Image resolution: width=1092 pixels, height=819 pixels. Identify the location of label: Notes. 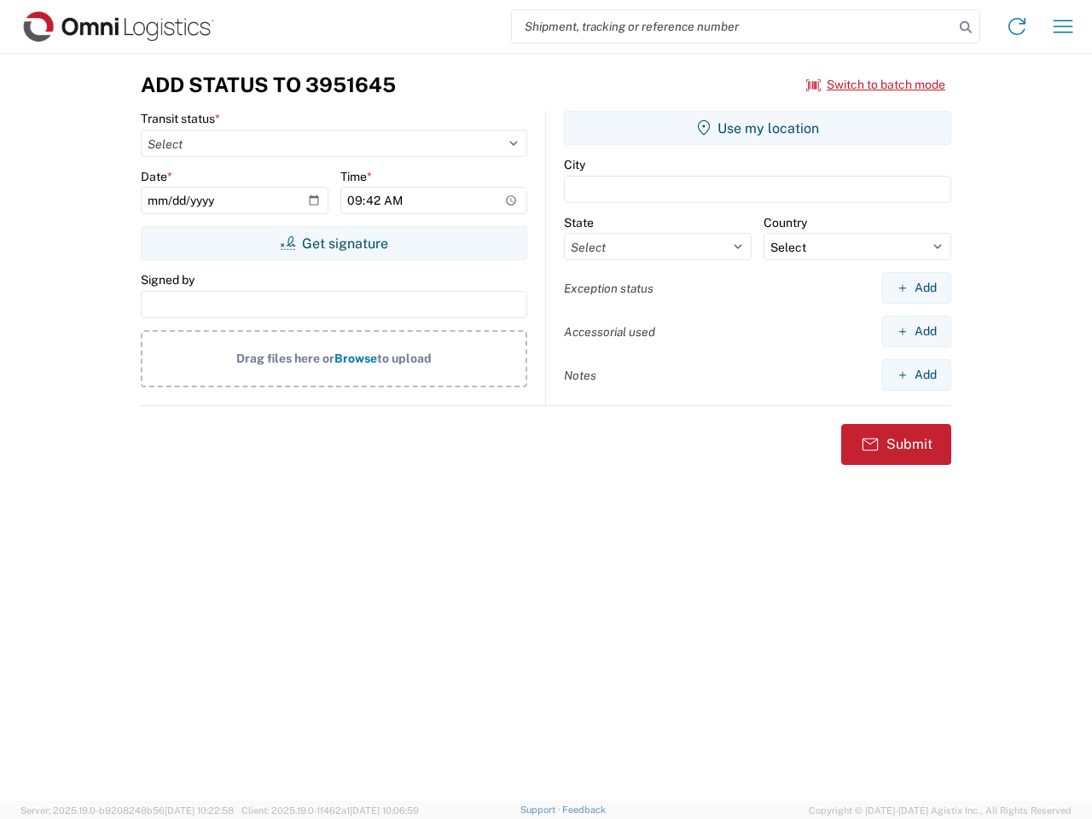
(580, 375).